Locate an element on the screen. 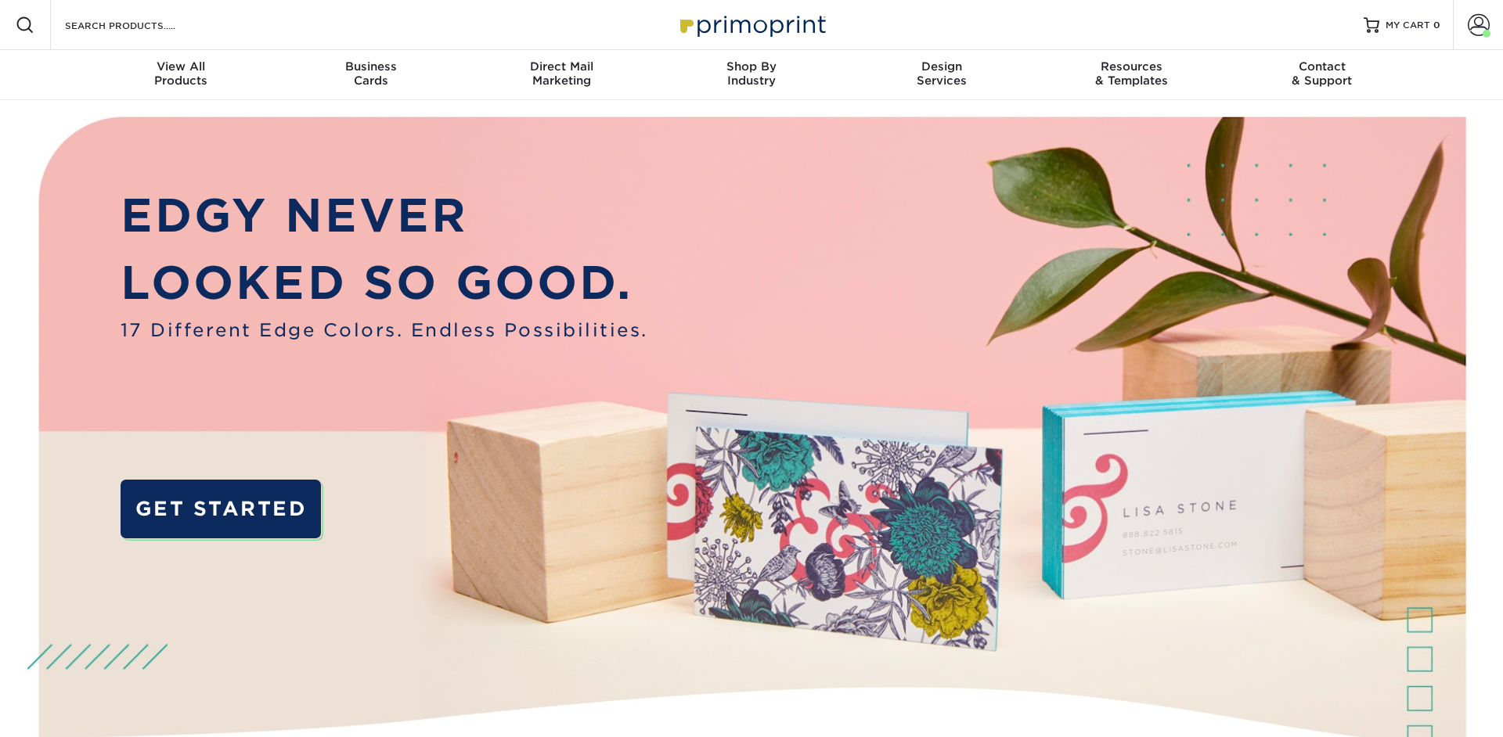  a: GET STARTED is located at coordinates (221, 510).